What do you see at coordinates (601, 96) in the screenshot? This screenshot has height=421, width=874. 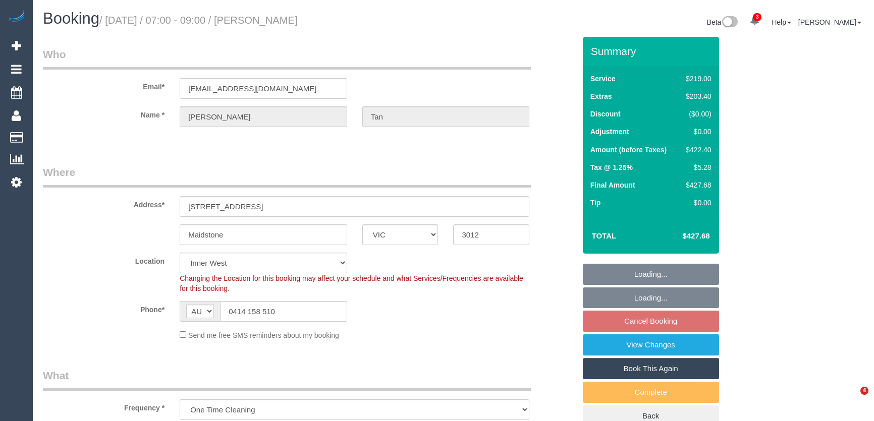 I see `label: Extras` at bounding box center [601, 96].